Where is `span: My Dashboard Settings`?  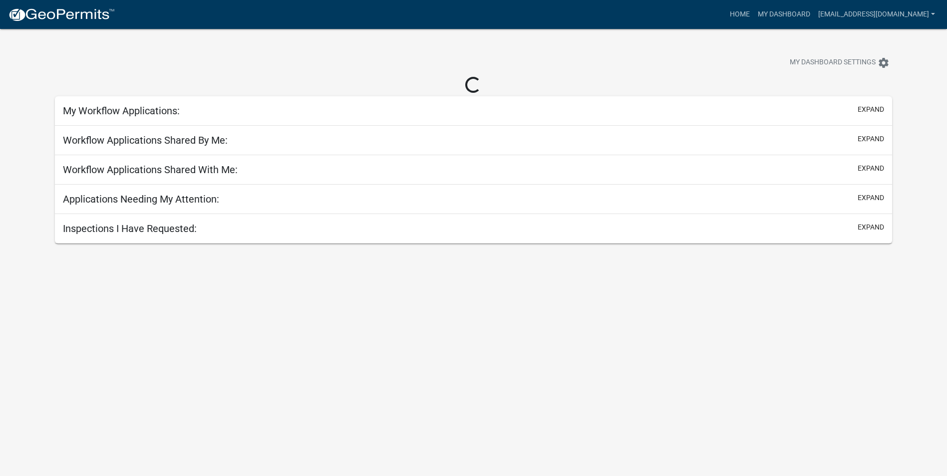 span: My Dashboard Settings is located at coordinates (833, 63).